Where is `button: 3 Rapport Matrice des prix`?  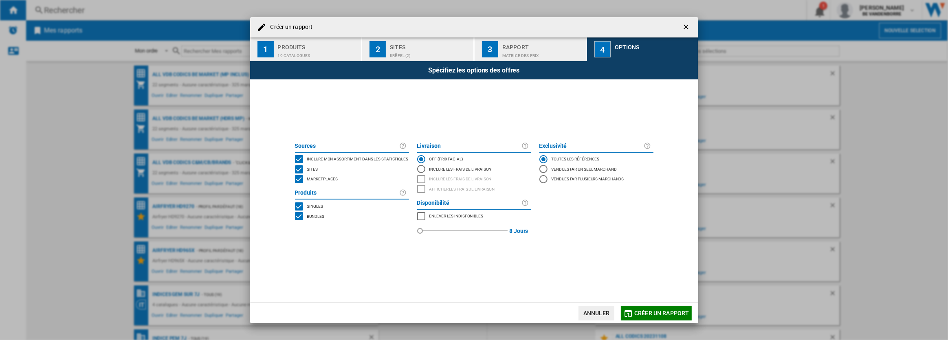 button: 3 Rapport Matrice des prix is located at coordinates (531, 49).